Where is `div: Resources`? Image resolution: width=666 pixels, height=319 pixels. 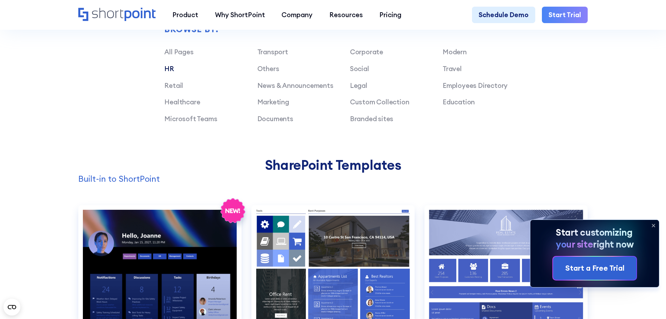 div: Resources is located at coordinates (346, 15).